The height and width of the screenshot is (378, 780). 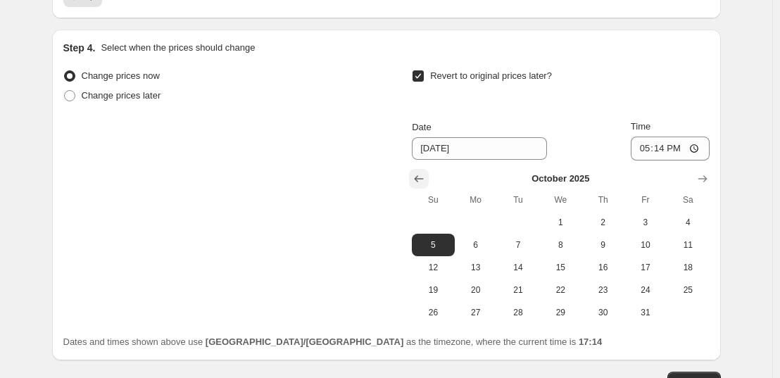 What do you see at coordinates (476, 200) in the screenshot?
I see `th: Monday` at bounding box center [476, 200].